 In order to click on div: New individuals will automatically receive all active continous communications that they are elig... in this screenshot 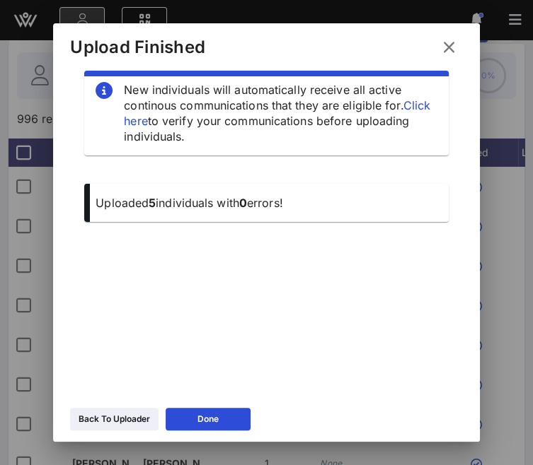, I will do `click(280, 113)`.